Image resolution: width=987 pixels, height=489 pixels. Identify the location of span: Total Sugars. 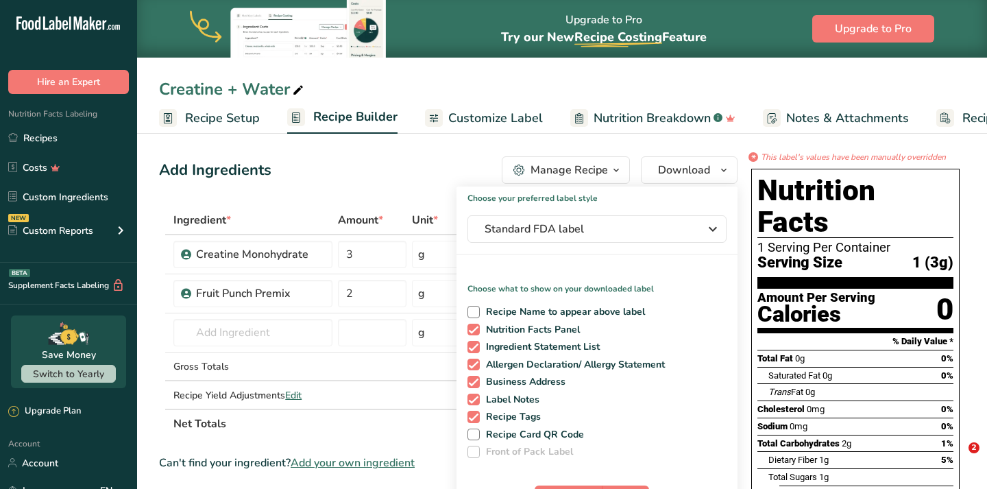
(792, 476).